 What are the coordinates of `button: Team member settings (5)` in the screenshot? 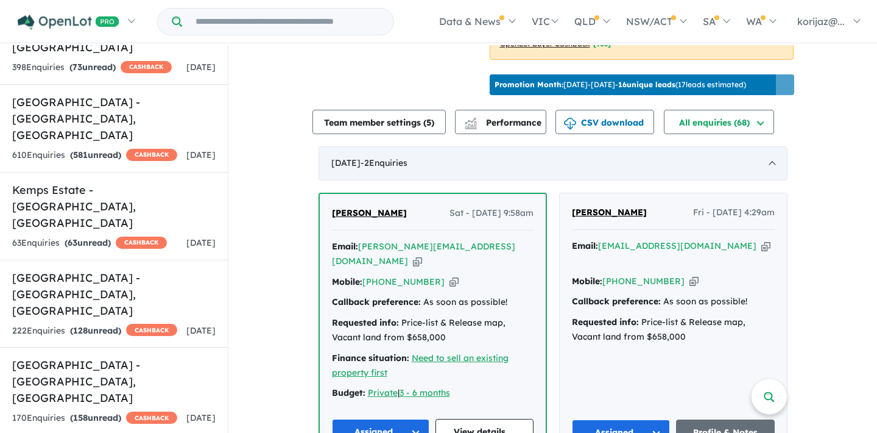 It's located at (379, 122).